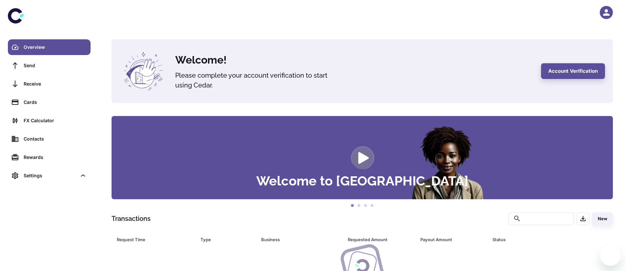 This screenshot has height=271, width=626. I want to click on div: Cards, so click(55, 102).